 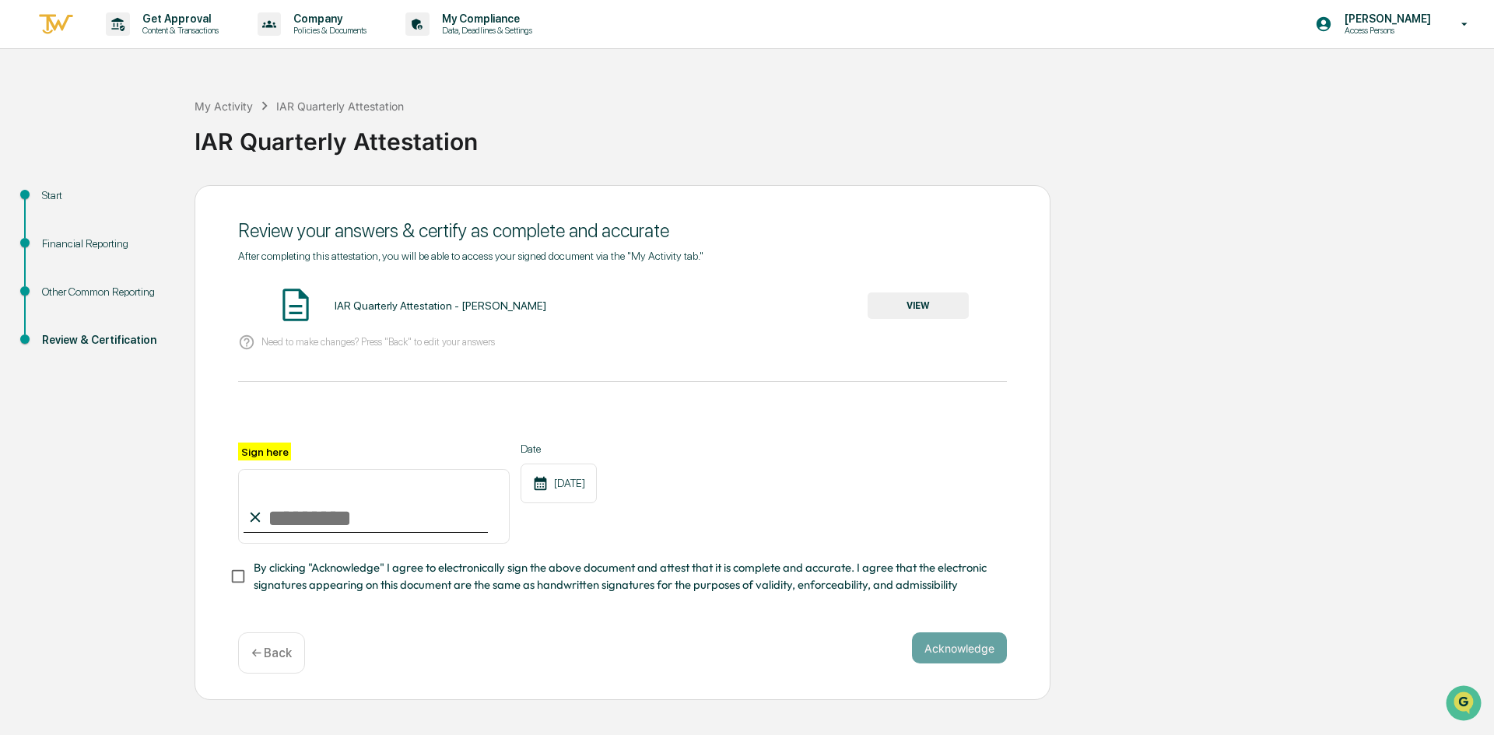 I want to click on button: Open customer support, so click(x=19, y=19).